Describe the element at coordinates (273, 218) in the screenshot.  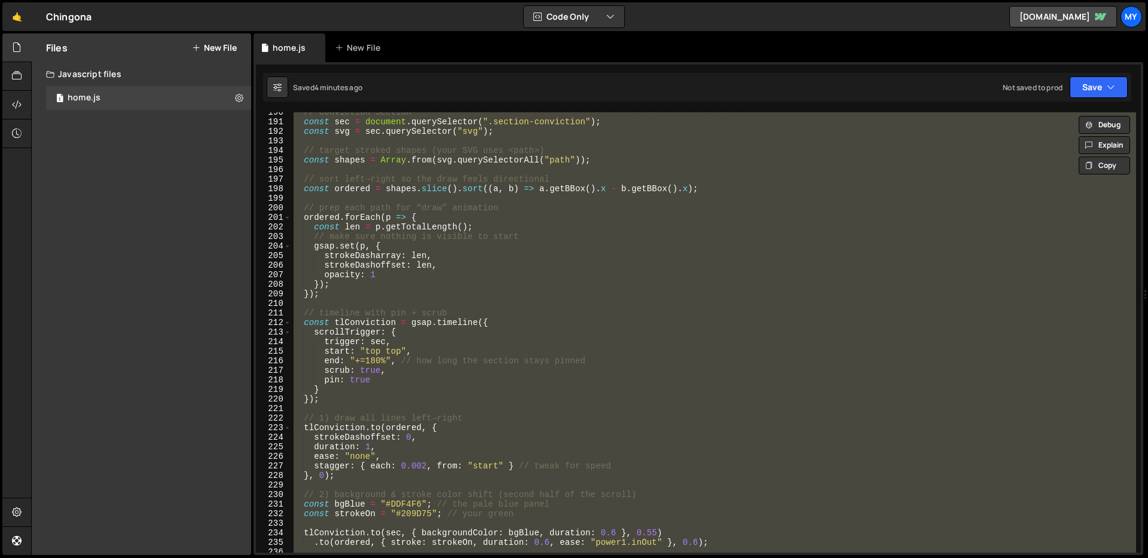
I see `div: 201` at that location.